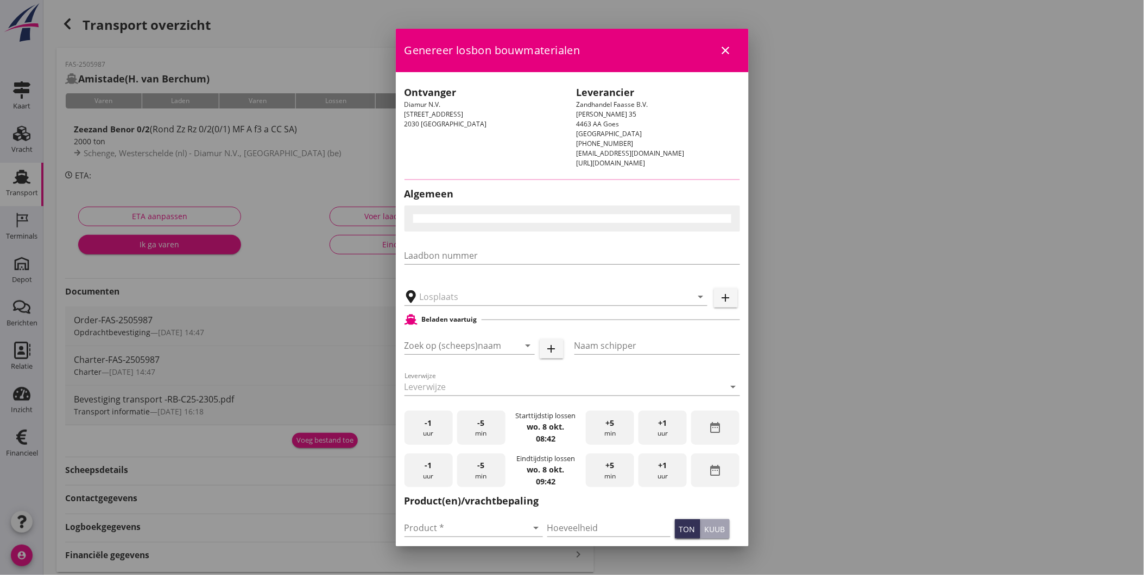  What do you see at coordinates (454, 346) in the screenshot?
I see `input: Zoek op (scheeps)naam` at bounding box center [454, 346].